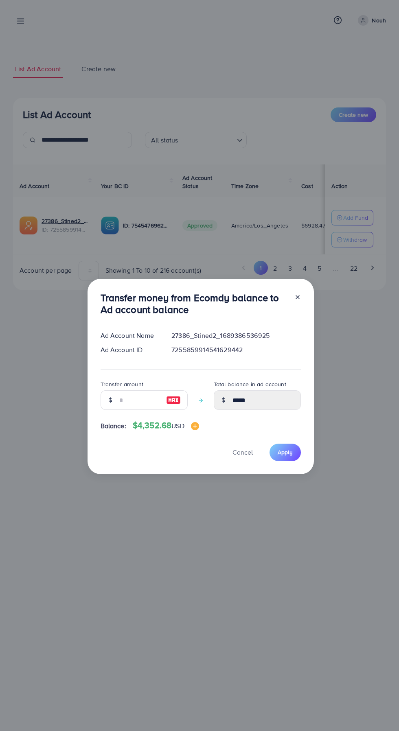  What do you see at coordinates (236, 336) in the screenshot?
I see `div: 27386_Stined2_1689386536925` at bounding box center [236, 336].